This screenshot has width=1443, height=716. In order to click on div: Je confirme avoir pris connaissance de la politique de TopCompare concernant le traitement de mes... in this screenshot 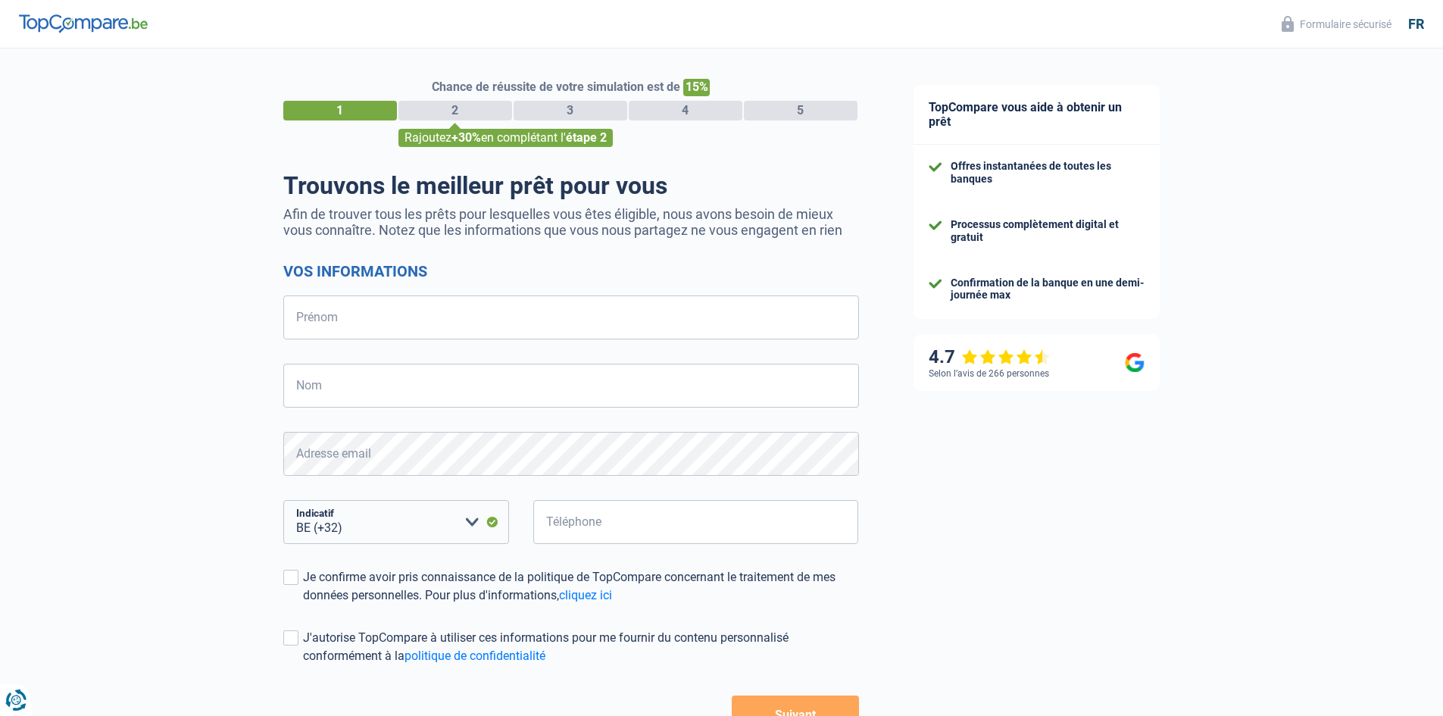, I will do `click(581, 586)`.